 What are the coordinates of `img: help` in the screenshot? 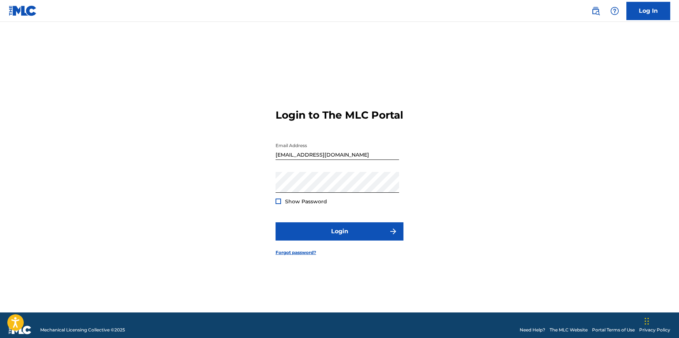 It's located at (615, 11).